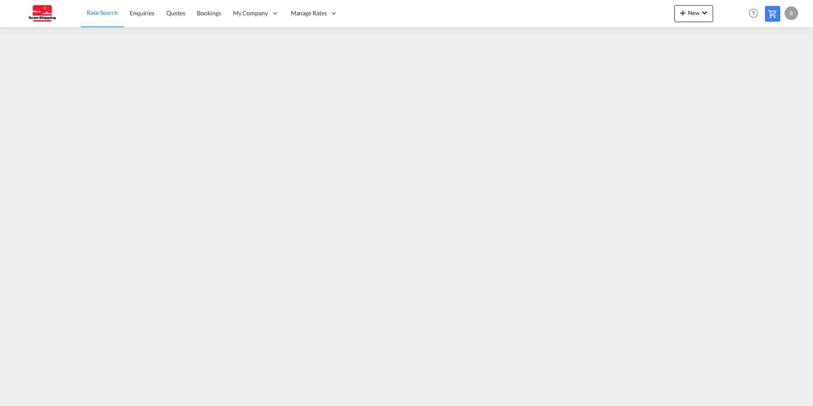 Image resolution: width=813 pixels, height=406 pixels. What do you see at coordinates (705, 13) in the screenshot?
I see `md-icon: icon-chevron-down` at bounding box center [705, 13].